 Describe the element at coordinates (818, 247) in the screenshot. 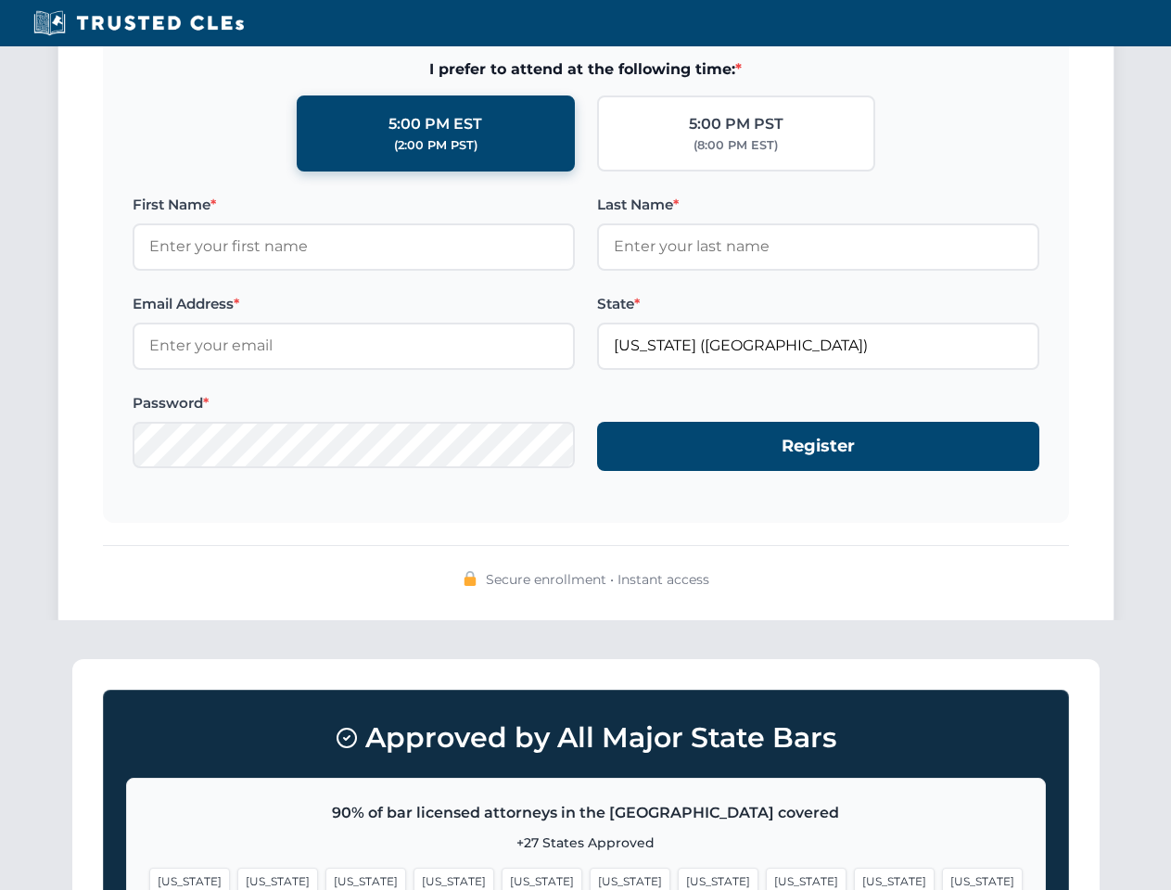

I see `input: Enter your last name` at that location.